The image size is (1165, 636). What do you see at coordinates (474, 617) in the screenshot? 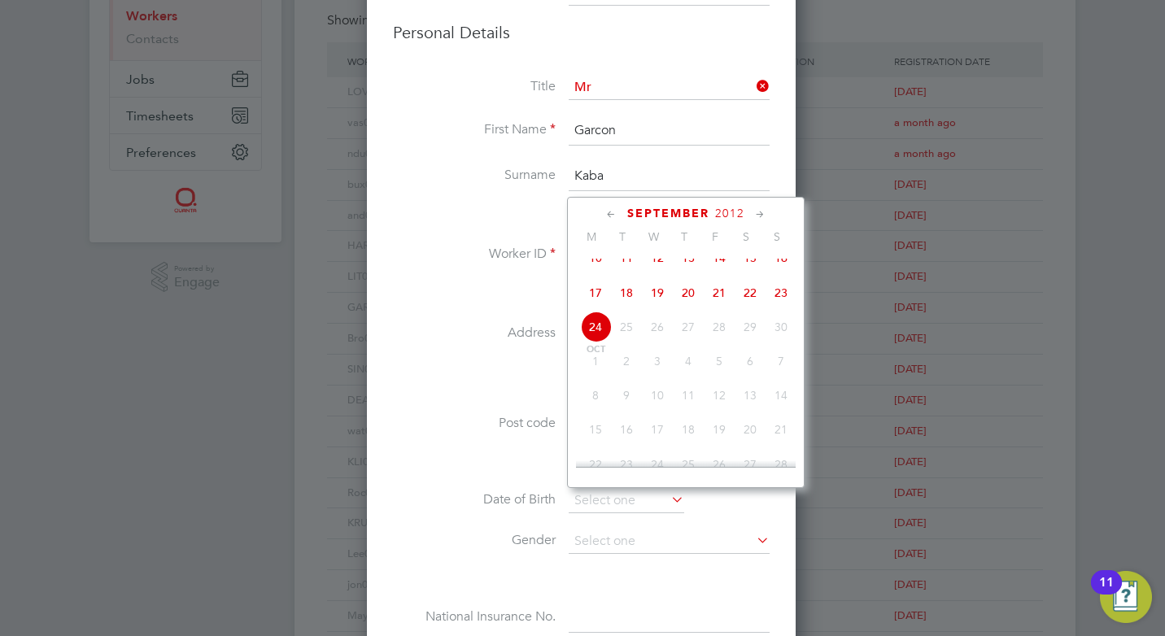
I see `label: National Insurance No.` at bounding box center [474, 617].